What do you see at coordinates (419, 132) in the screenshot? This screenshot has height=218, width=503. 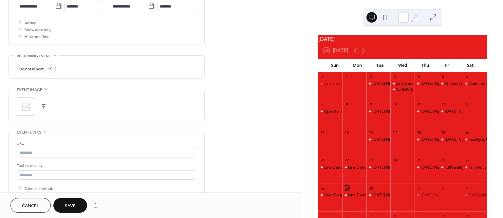 I see `div: 18` at bounding box center [419, 132].